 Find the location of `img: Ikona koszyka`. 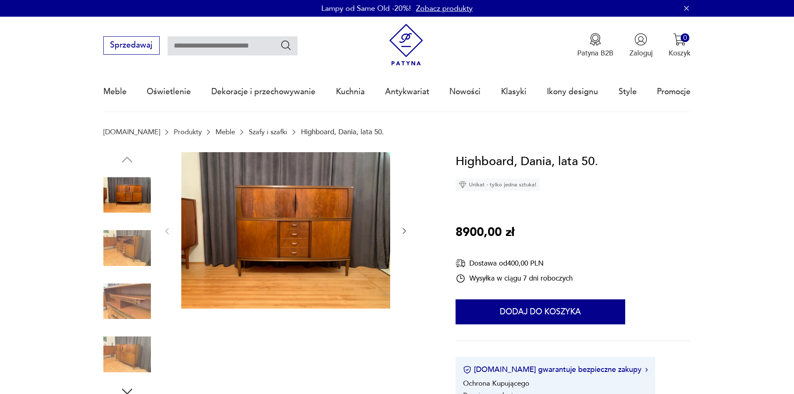

img: Ikona koszyka is located at coordinates (680, 39).